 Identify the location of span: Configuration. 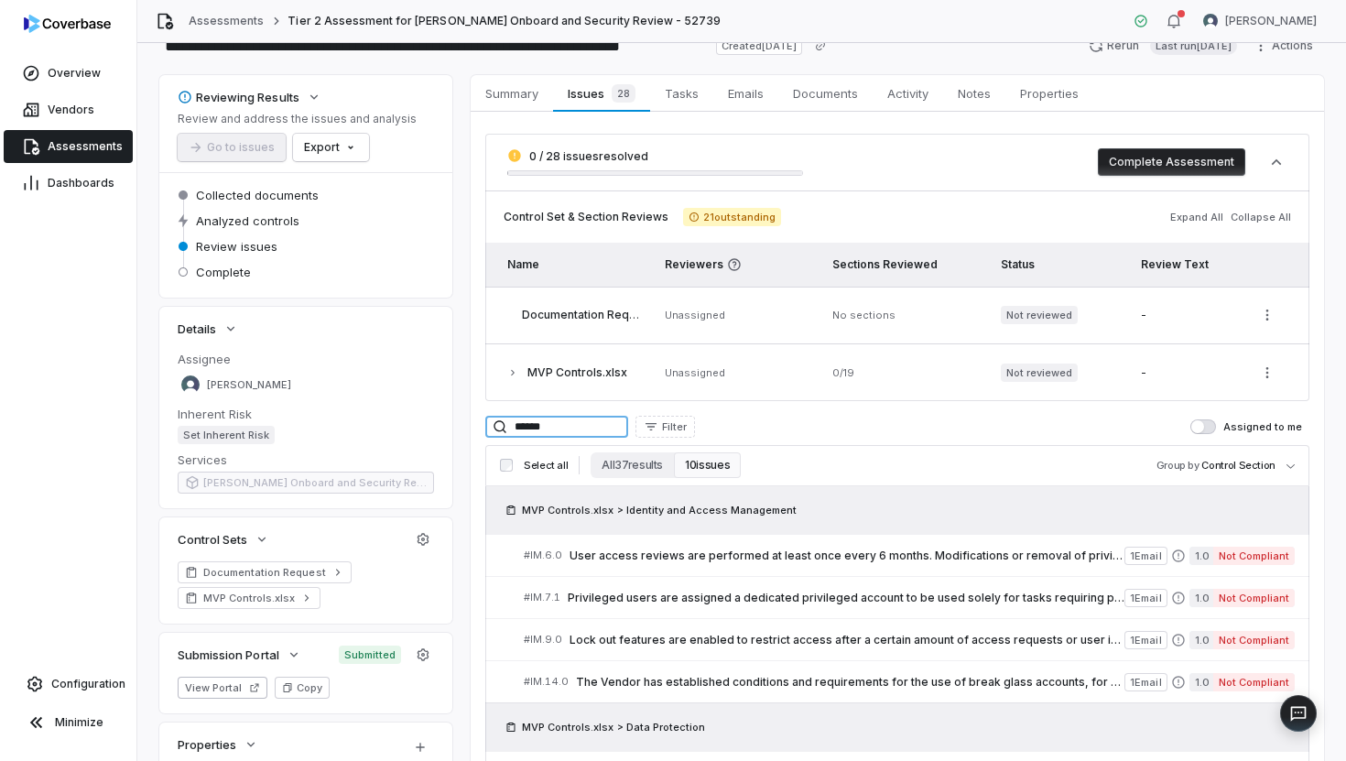
(88, 684).